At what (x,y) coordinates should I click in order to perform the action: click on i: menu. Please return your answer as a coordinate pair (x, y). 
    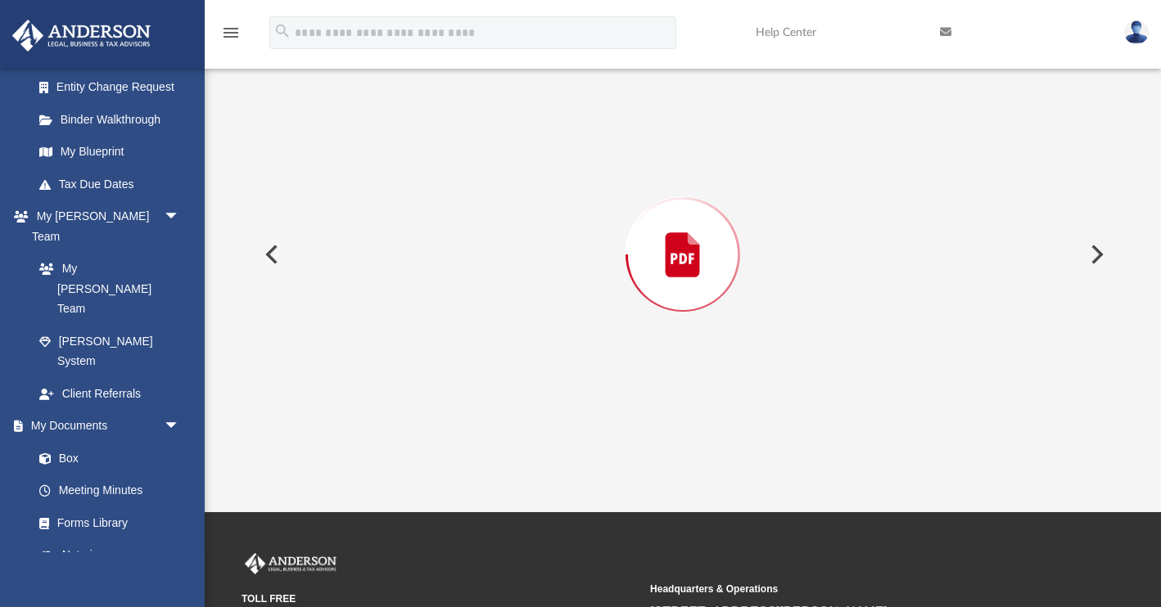
    Looking at the image, I should click on (231, 33).